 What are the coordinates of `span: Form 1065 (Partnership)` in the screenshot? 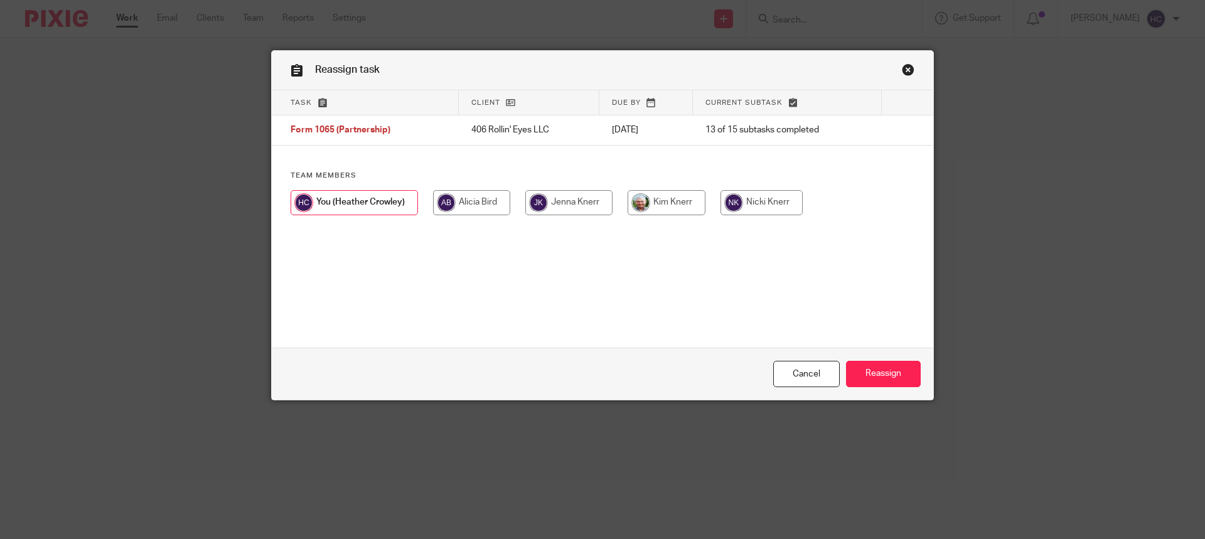 It's located at (340, 131).